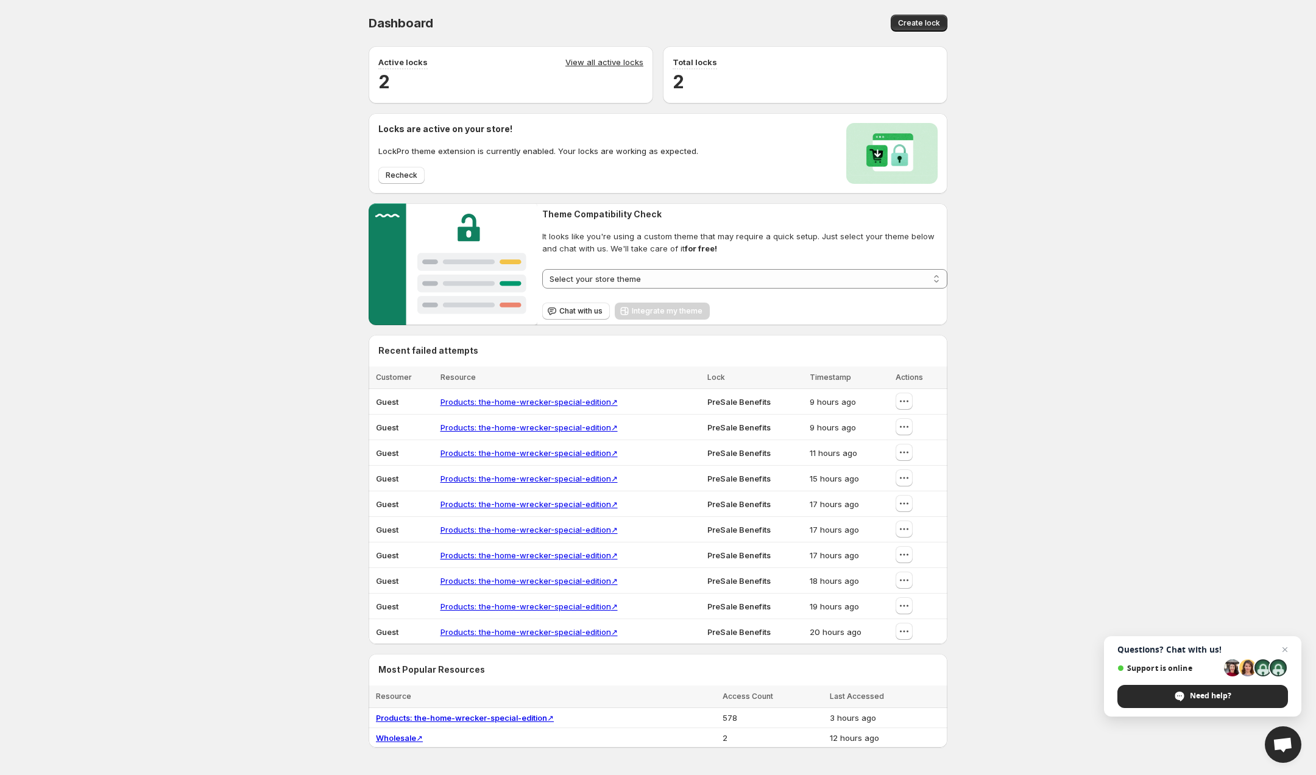 The width and height of the screenshot is (1316, 775). I want to click on div: Open chat, so click(1283, 745).